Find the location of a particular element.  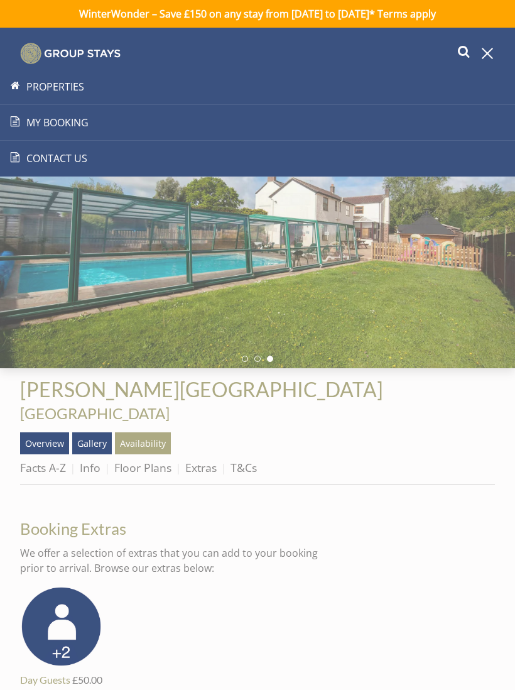

a: Gallery is located at coordinates (92, 443).